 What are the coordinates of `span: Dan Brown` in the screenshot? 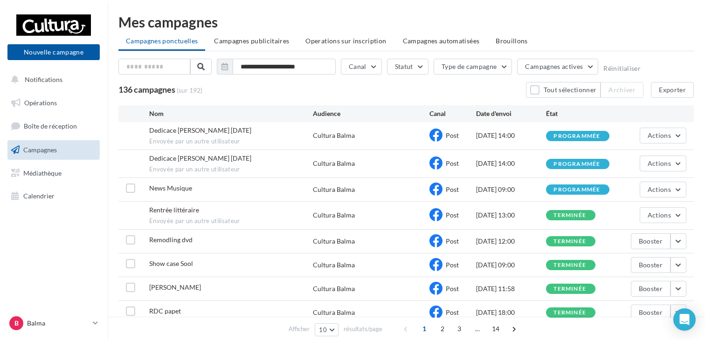 It's located at (175, 287).